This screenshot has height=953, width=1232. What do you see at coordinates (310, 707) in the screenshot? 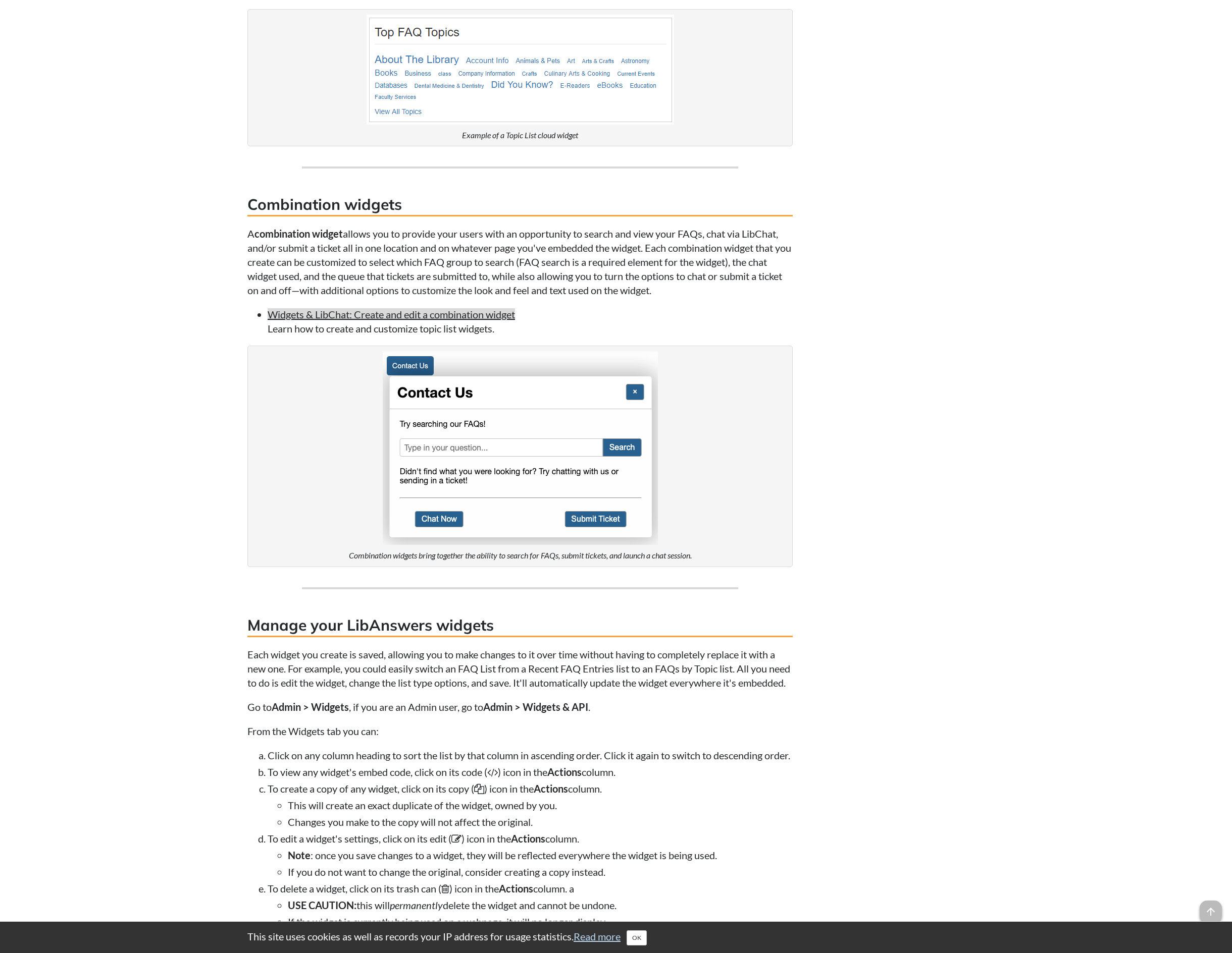
I see `strong: Admin > Widgets` at bounding box center [310, 707].